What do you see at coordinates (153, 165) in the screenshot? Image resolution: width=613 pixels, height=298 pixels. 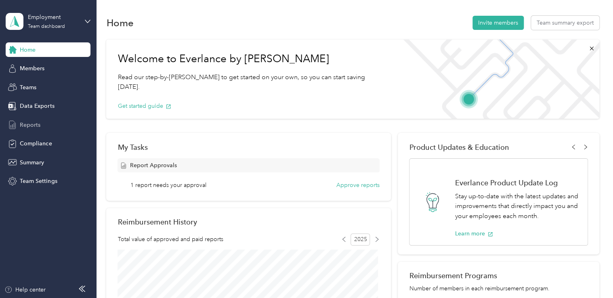 I see `span: Report Approvals` at bounding box center [153, 165].